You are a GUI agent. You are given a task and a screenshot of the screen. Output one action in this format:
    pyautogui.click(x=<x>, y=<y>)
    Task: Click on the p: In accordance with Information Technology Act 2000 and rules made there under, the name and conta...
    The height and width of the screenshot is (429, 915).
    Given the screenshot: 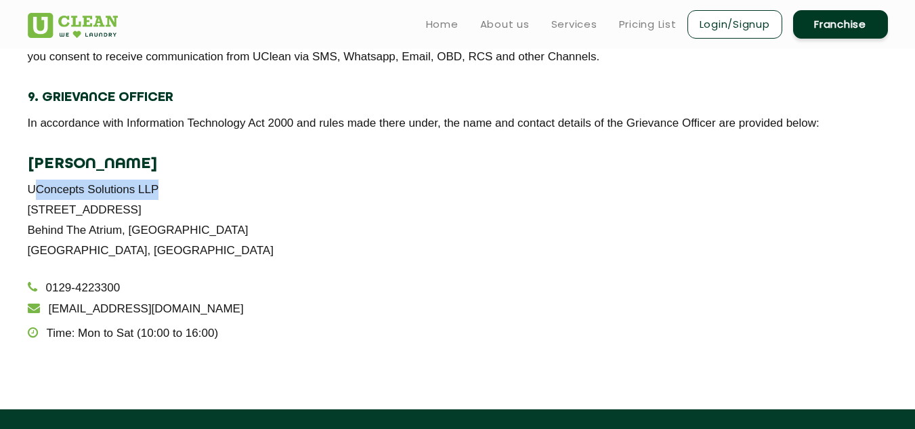 What is the action you would take?
    pyautogui.click(x=458, y=123)
    